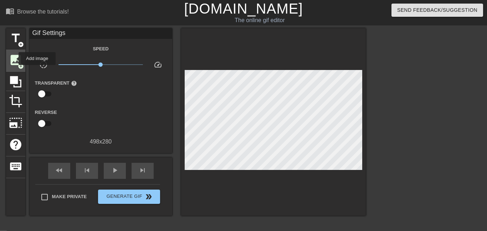 The height and width of the screenshot is (231, 487). Describe the element at coordinates (16, 123) in the screenshot. I see `span: photo_size_select_large` at that location.